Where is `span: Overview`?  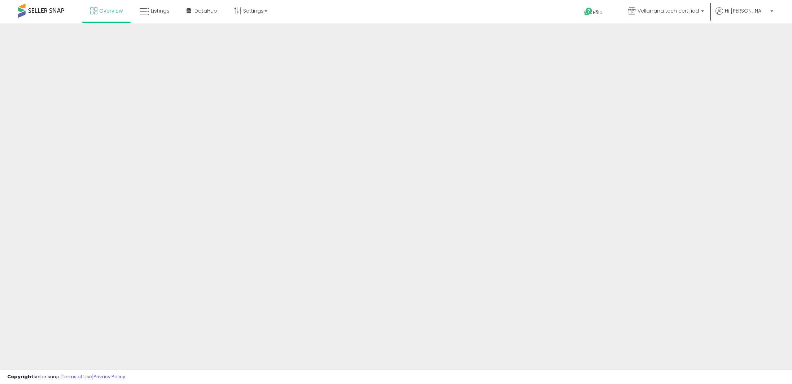
span: Overview is located at coordinates (111, 11).